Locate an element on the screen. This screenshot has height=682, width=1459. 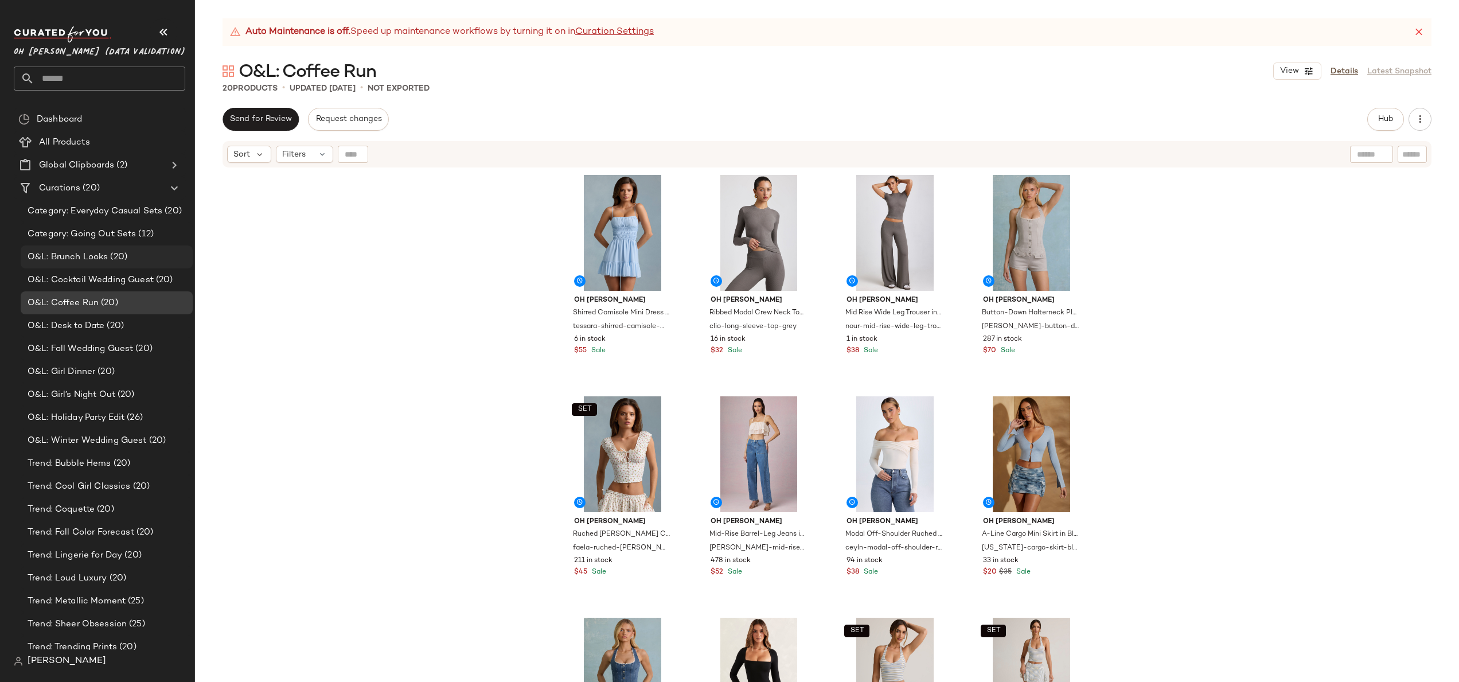
span: 287 in stock is located at coordinates (1002, 339).